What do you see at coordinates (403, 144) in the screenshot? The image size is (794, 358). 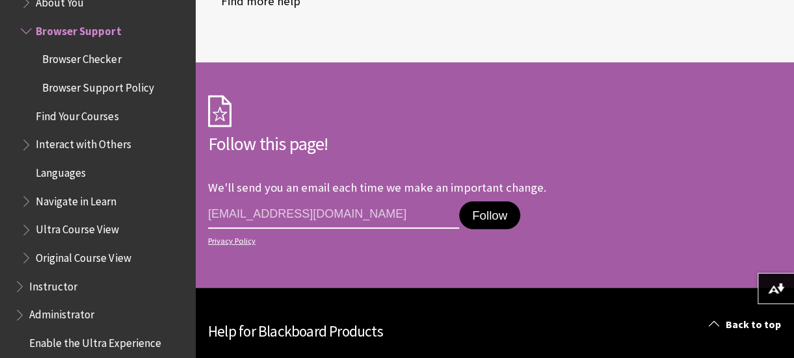 I see `h2: Follow this page!` at bounding box center [403, 144].